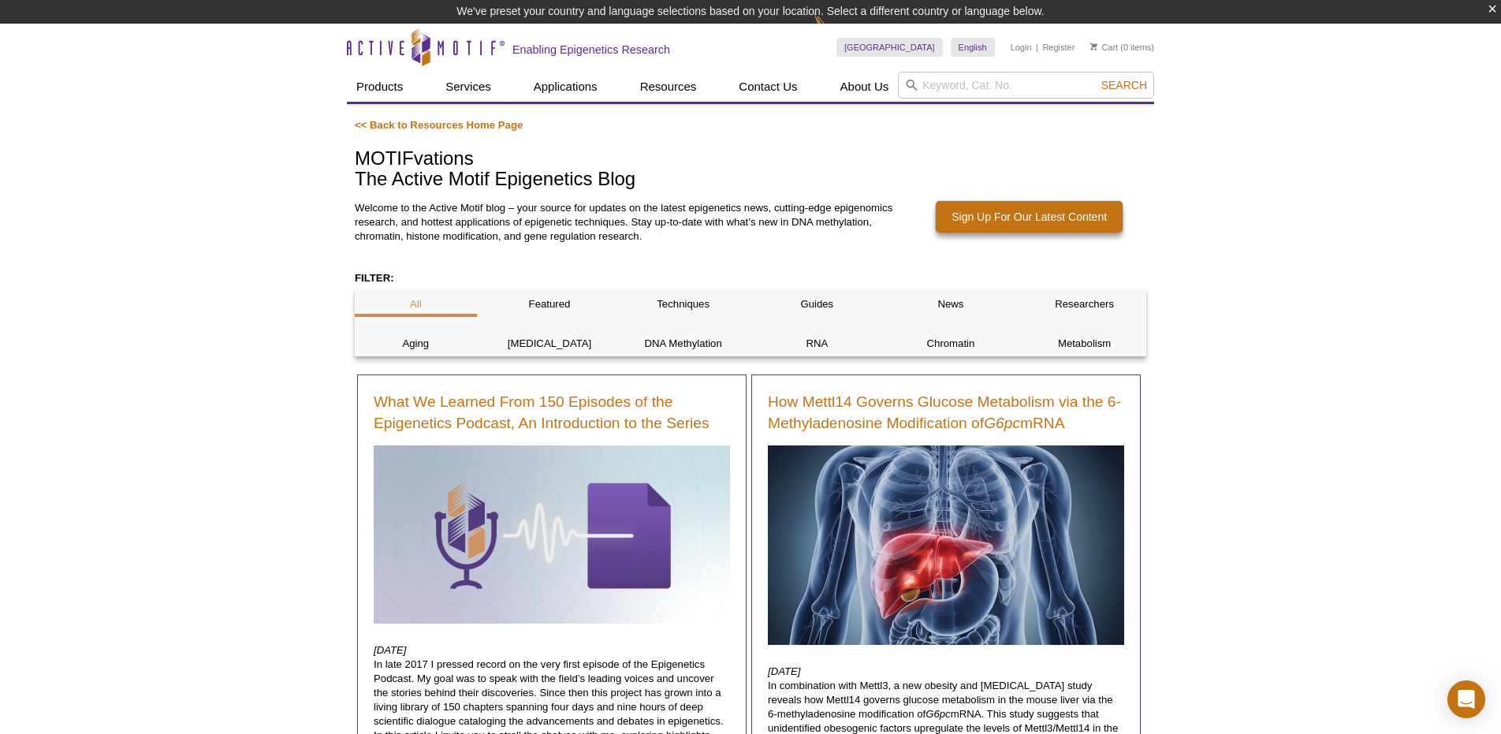 The height and width of the screenshot is (734, 1501). I want to click on h2: Enabling Epigenetics Research, so click(591, 50).